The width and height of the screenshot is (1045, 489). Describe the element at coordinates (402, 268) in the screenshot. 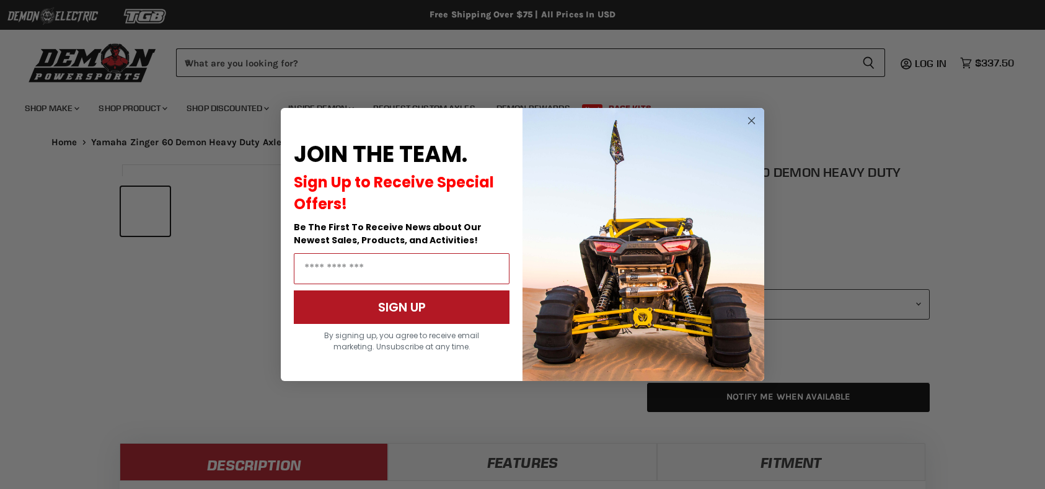

I see `input: Email Address` at that location.